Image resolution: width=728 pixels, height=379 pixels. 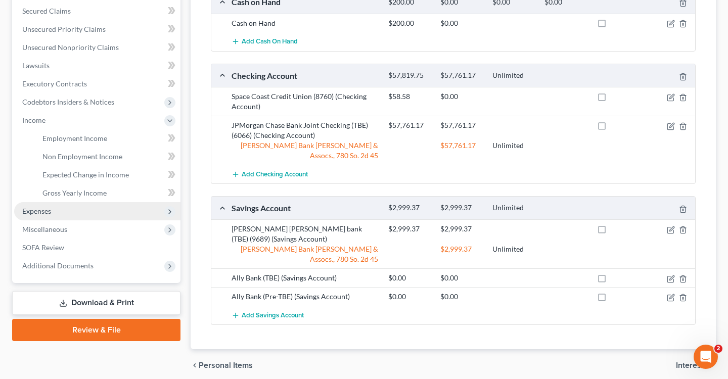 I want to click on span: 2, so click(x=719, y=349).